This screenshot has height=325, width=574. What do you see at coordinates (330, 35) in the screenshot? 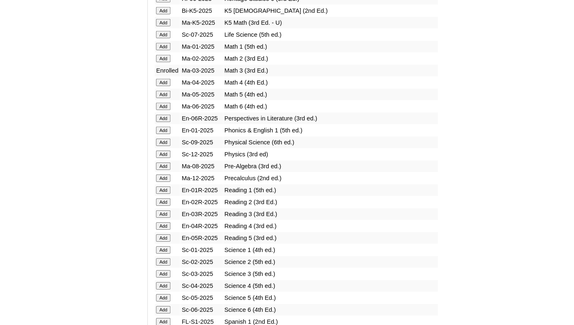
I see `td: Life Science (5th ed.)` at bounding box center [330, 35].